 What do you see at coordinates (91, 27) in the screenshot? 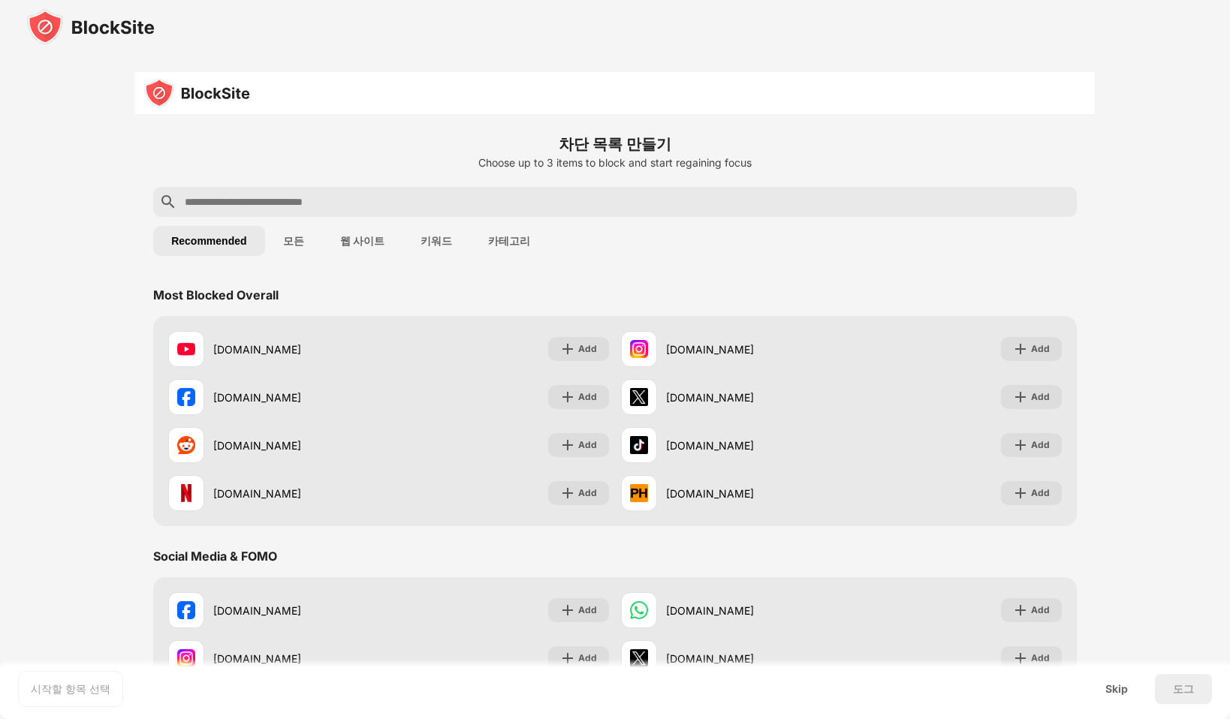
I see `img: blocksite-icon-black.svg` at bounding box center [91, 27].